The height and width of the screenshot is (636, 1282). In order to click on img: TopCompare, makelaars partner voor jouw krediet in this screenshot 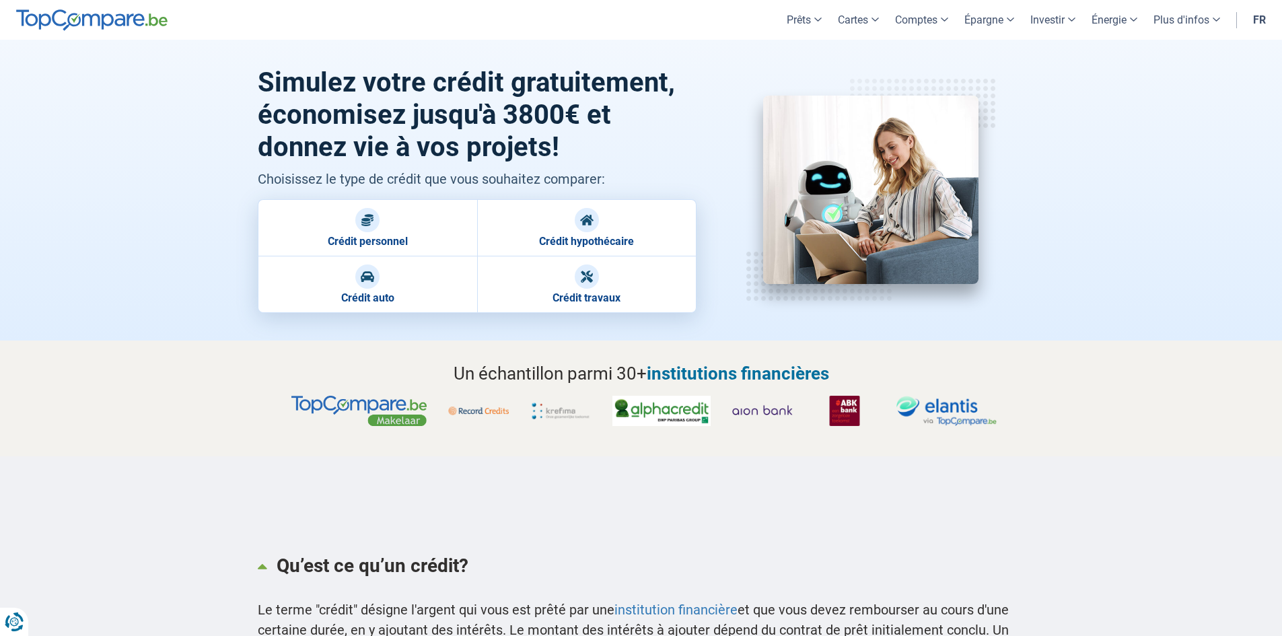, I will do `click(359, 411)`.